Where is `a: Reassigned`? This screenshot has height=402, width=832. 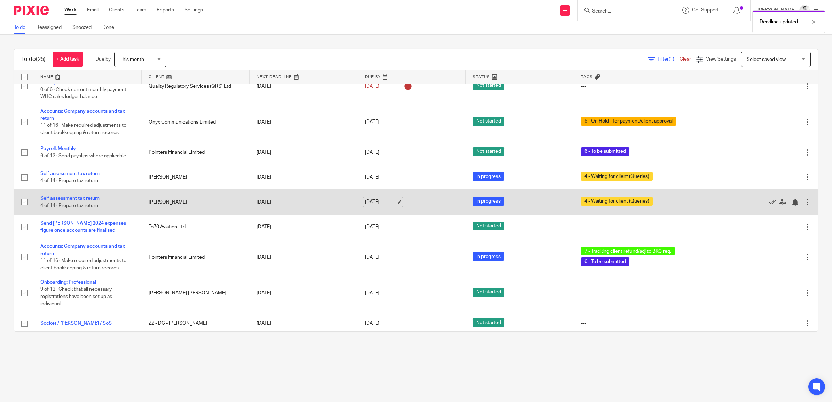 a: Reassigned is located at coordinates (52, 28).